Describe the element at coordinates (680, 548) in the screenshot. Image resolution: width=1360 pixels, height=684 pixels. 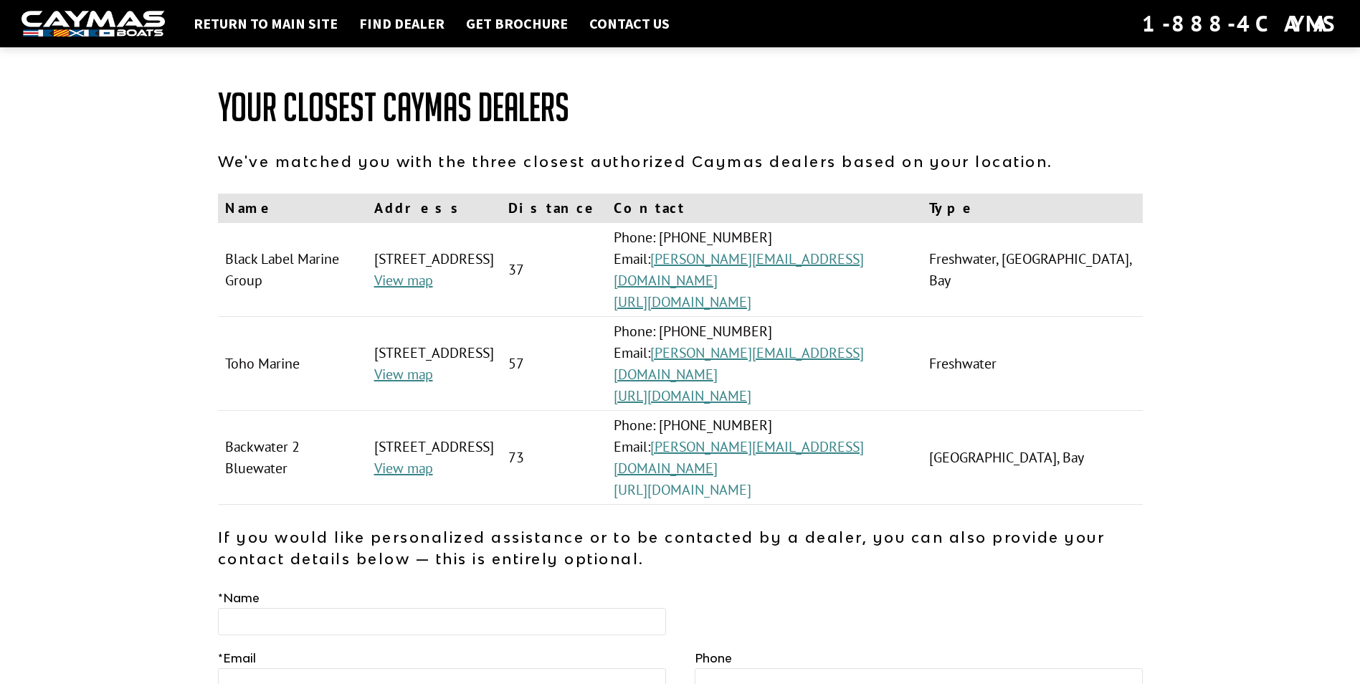
I see `p: If you would like personalized assistance or to be contacted by a dealer, you can also provide yo...` at that location.